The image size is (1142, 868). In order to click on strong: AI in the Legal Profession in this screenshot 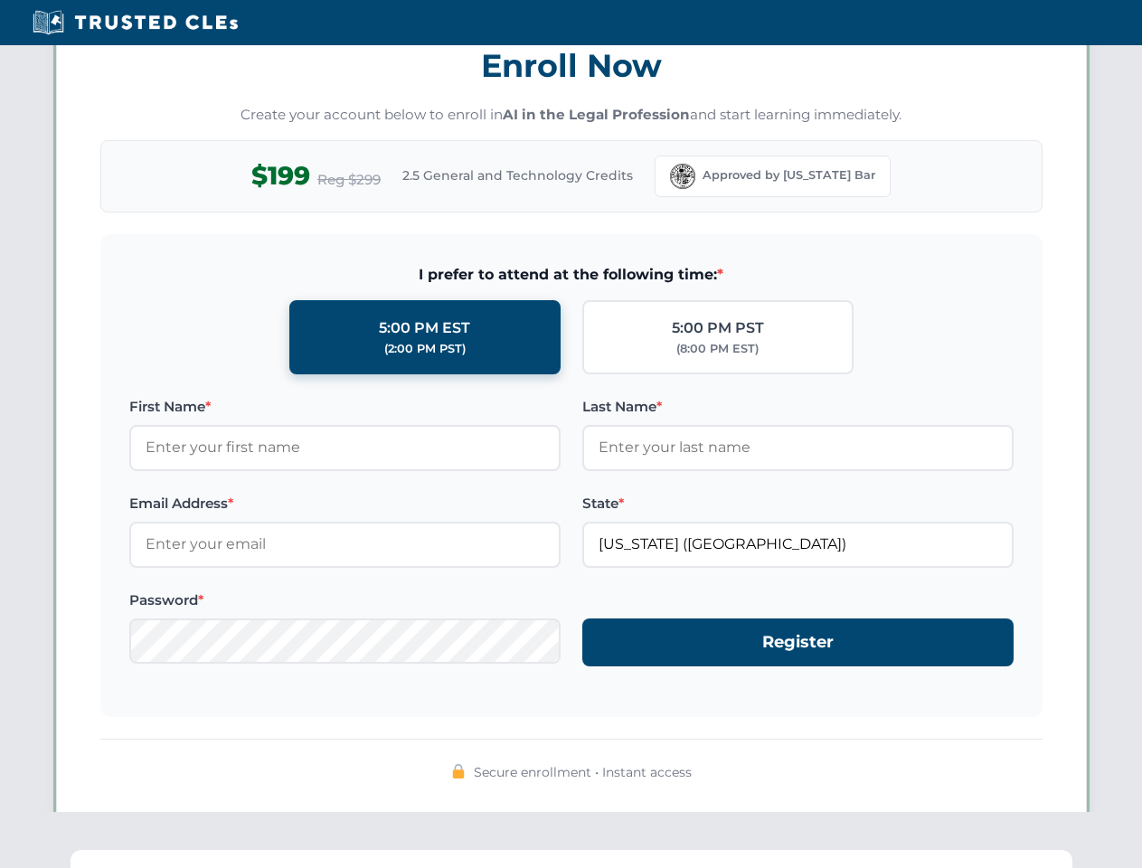, I will do `click(596, 114)`.